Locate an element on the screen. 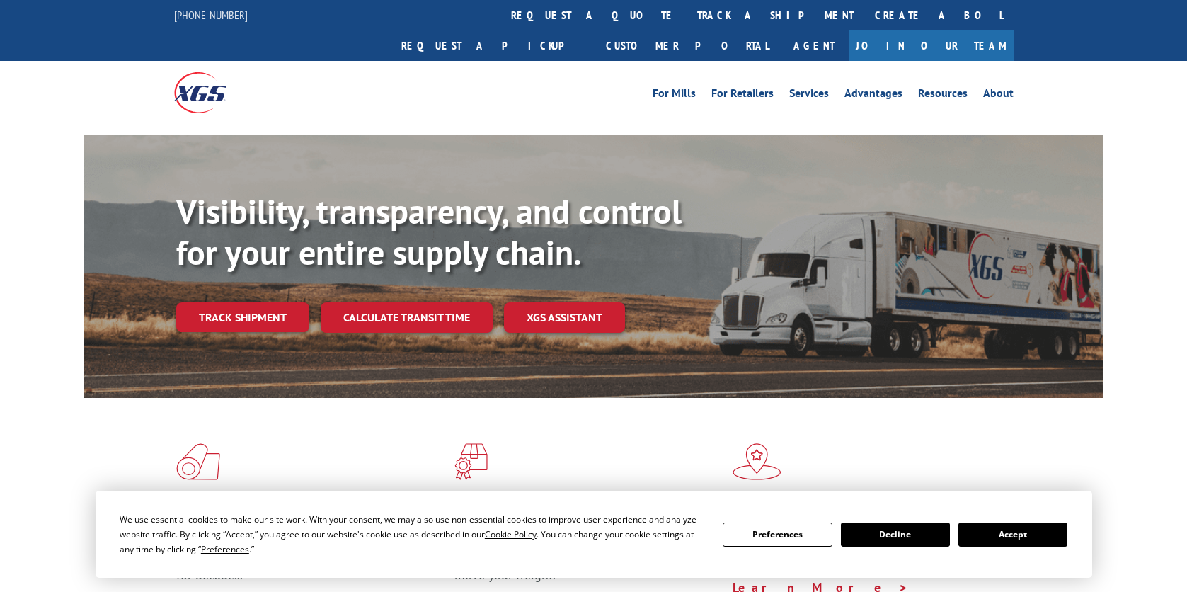 This screenshot has height=592, width=1187. a: For Mills is located at coordinates (674, 96).